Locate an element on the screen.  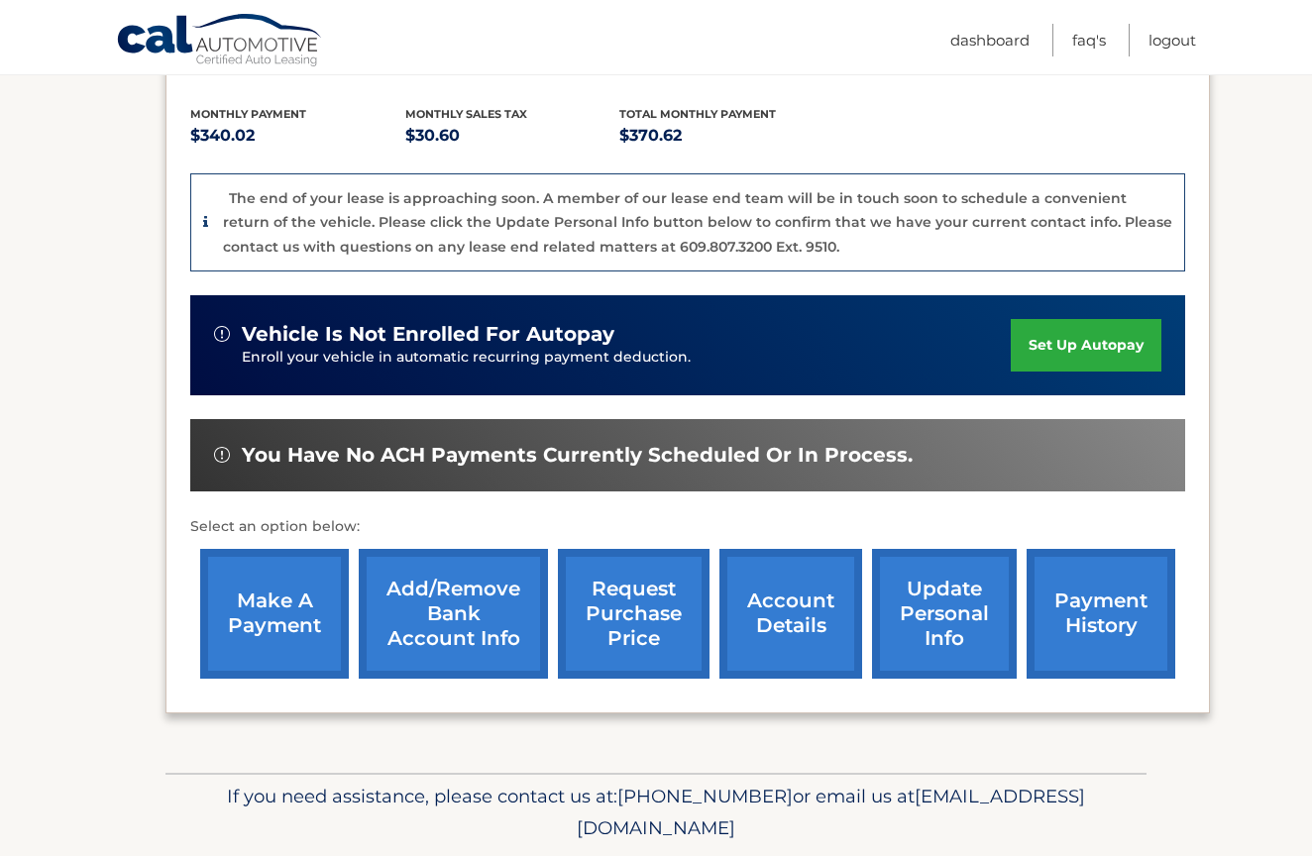
span: Monthly sales Tax is located at coordinates (466, 114).